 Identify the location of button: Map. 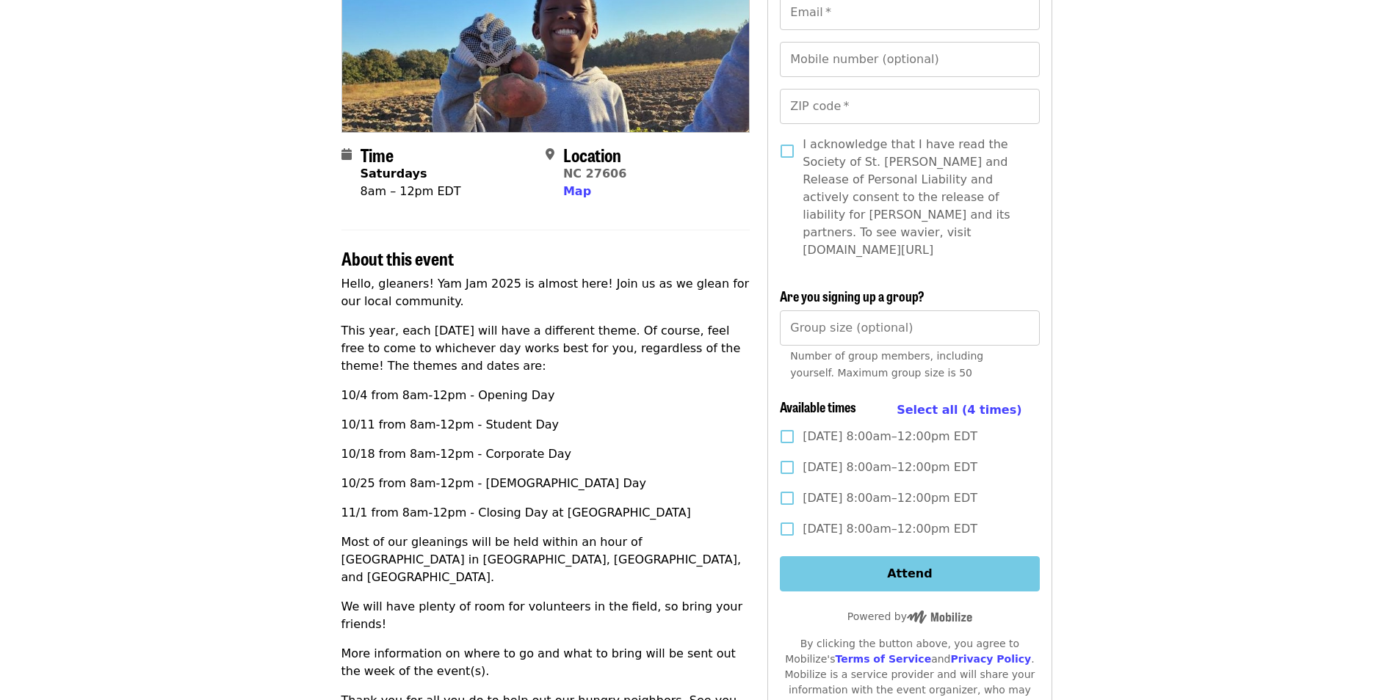
(577, 192).